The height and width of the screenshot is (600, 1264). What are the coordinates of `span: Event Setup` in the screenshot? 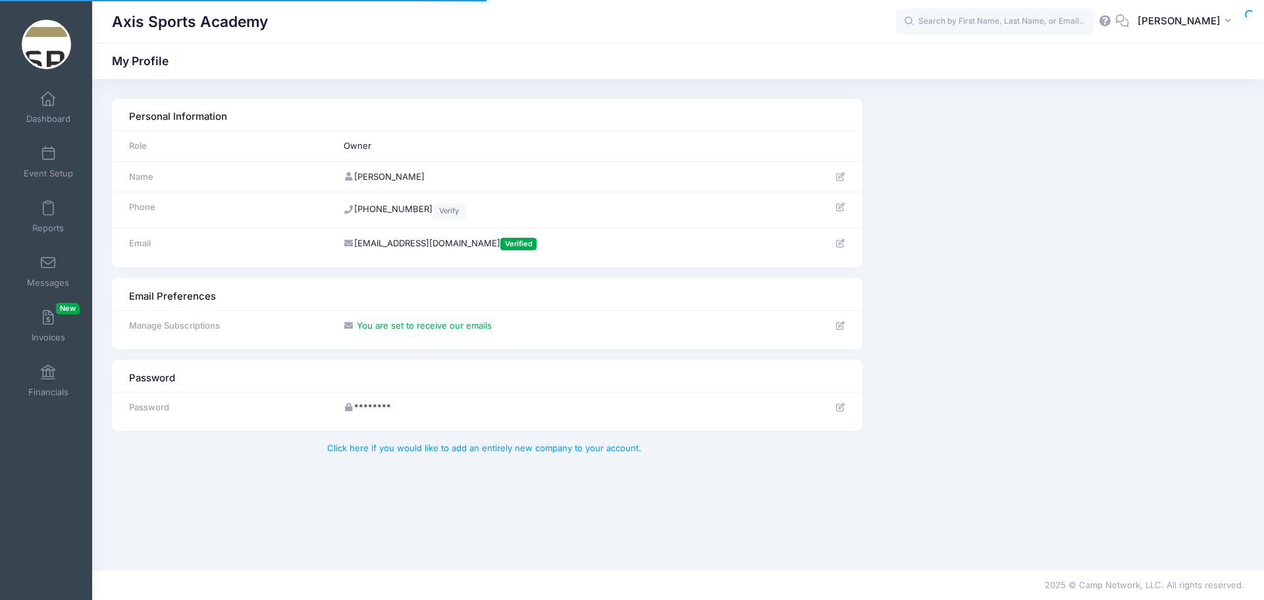 It's located at (48, 173).